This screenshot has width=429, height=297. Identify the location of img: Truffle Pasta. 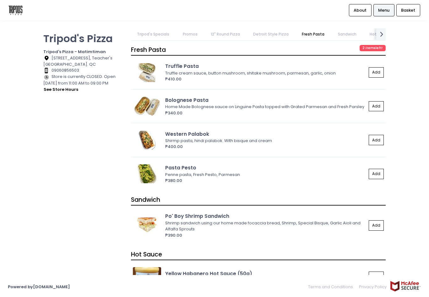
(147, 72).